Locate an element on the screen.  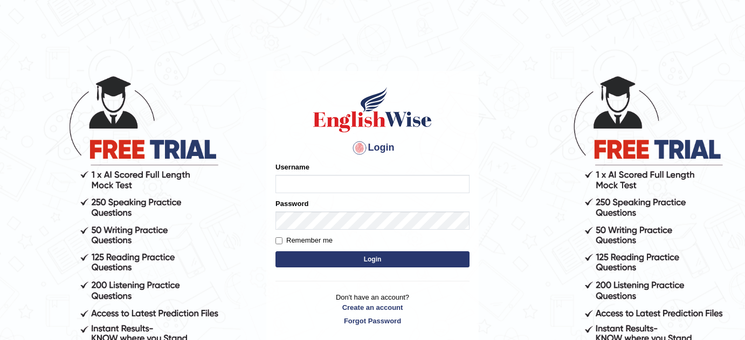
a: Forgot Password is located at coordinates (372, 321).